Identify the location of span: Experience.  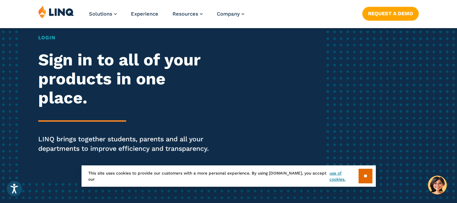
(145, 14).